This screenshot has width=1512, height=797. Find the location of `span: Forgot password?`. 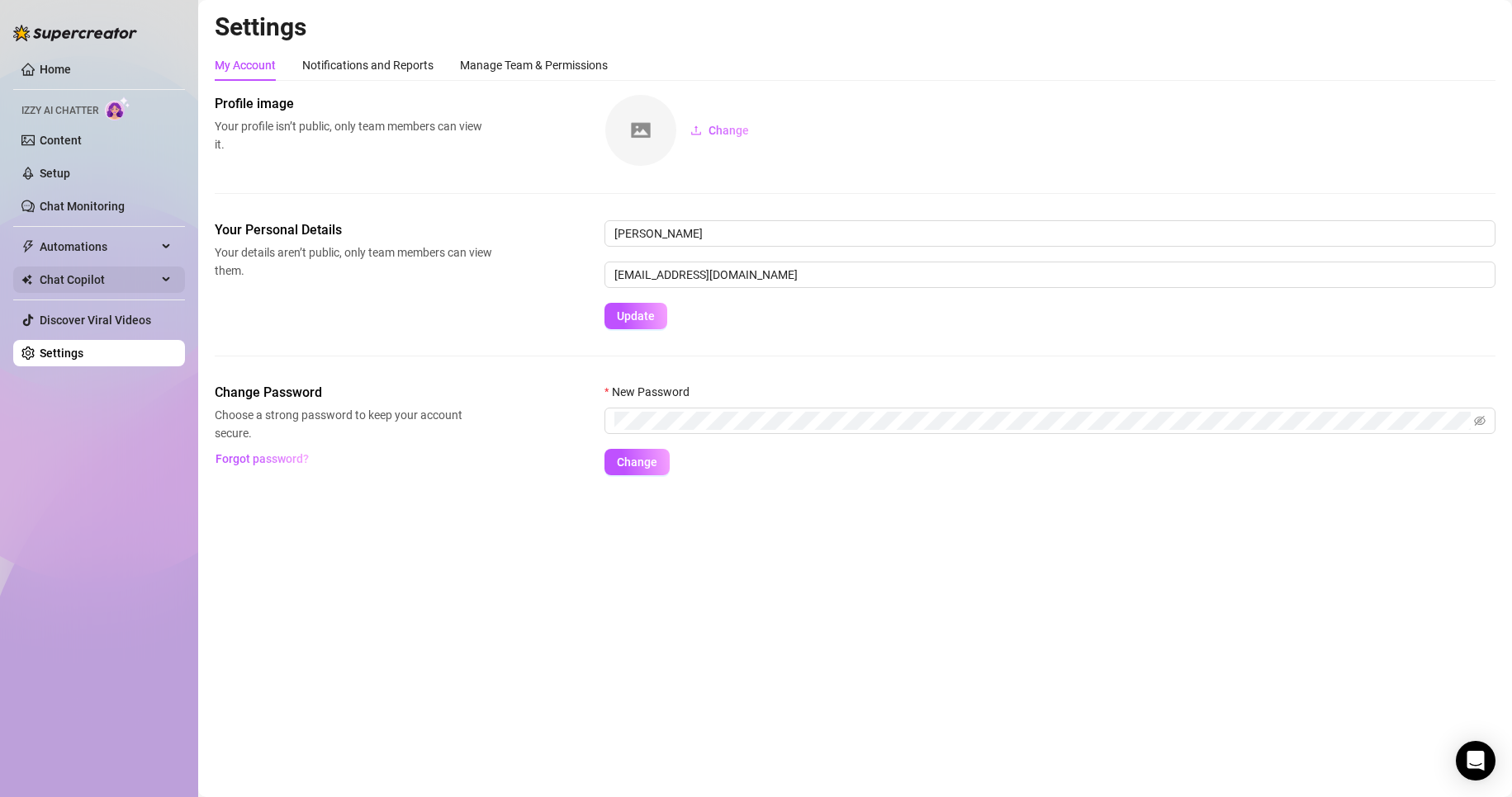

span: Forgot password? is located at coordinates (262, 459).